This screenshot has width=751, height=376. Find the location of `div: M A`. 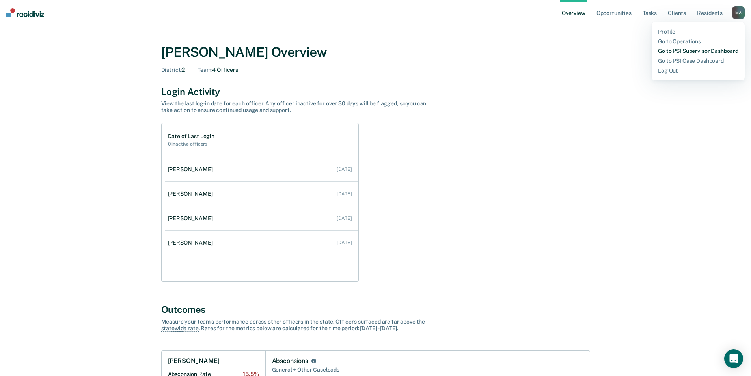

div: M A is located at coordinates (738, 13).